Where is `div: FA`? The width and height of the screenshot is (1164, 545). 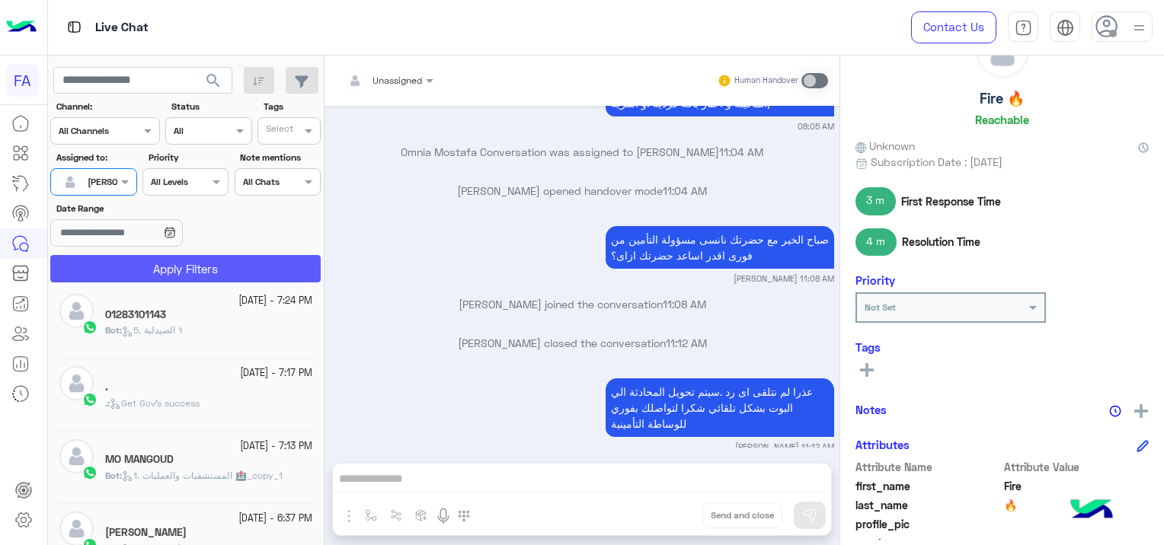
div: FA is located at coordinates (22, 80).